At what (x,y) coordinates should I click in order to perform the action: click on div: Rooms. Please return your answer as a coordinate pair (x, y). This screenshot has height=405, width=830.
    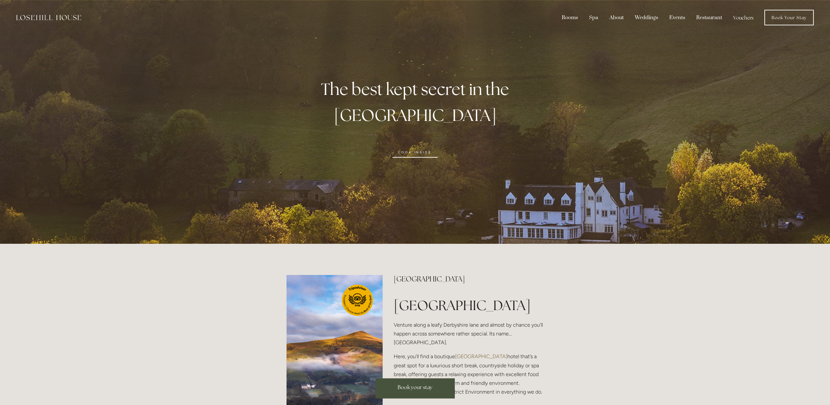
    Looking at the image, I should click on (570, 18).